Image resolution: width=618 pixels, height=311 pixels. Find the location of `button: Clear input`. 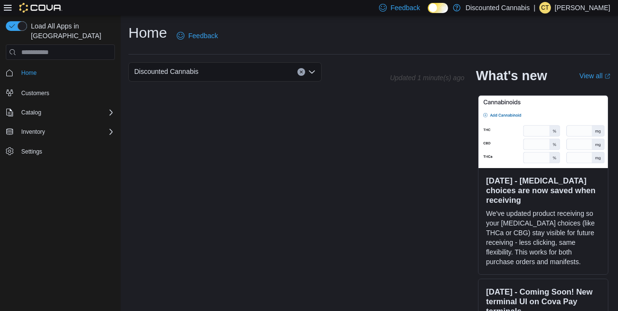

button: Clear input is located at coordinates (301, 72).